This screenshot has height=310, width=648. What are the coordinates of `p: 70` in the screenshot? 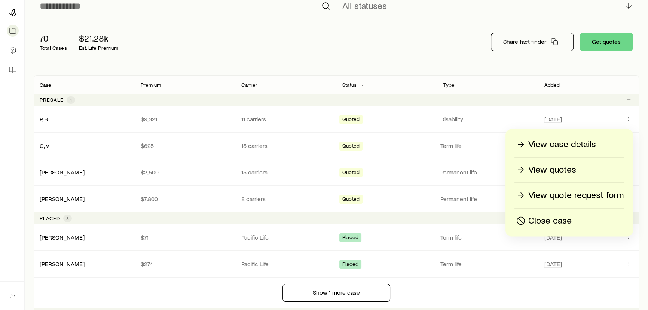 It's located at (53, 38).